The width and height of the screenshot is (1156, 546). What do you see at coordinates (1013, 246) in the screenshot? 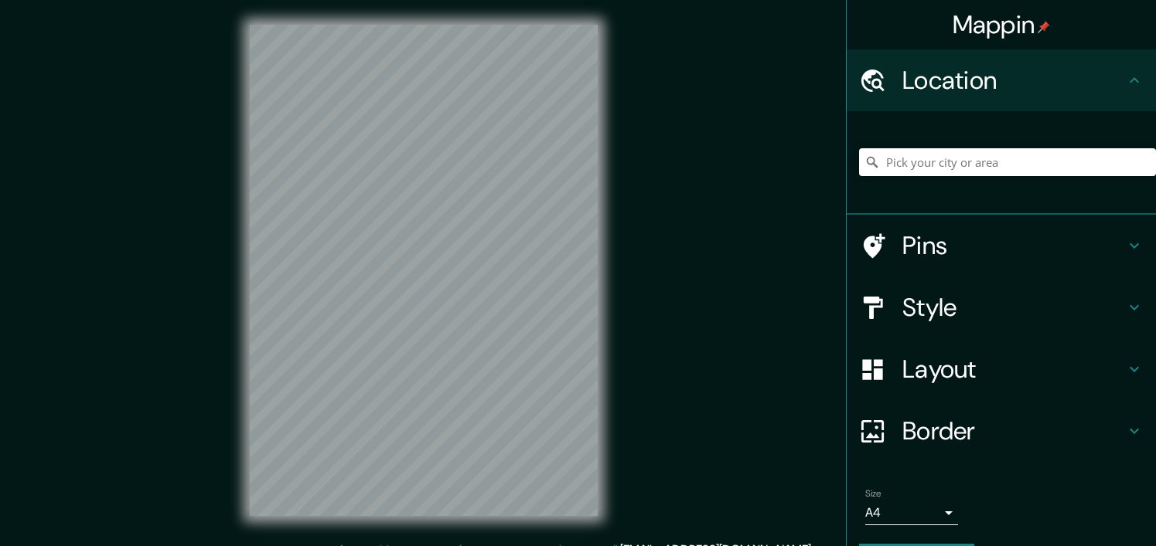
I see `h4: Pins` at bounding box center [1013, 246].